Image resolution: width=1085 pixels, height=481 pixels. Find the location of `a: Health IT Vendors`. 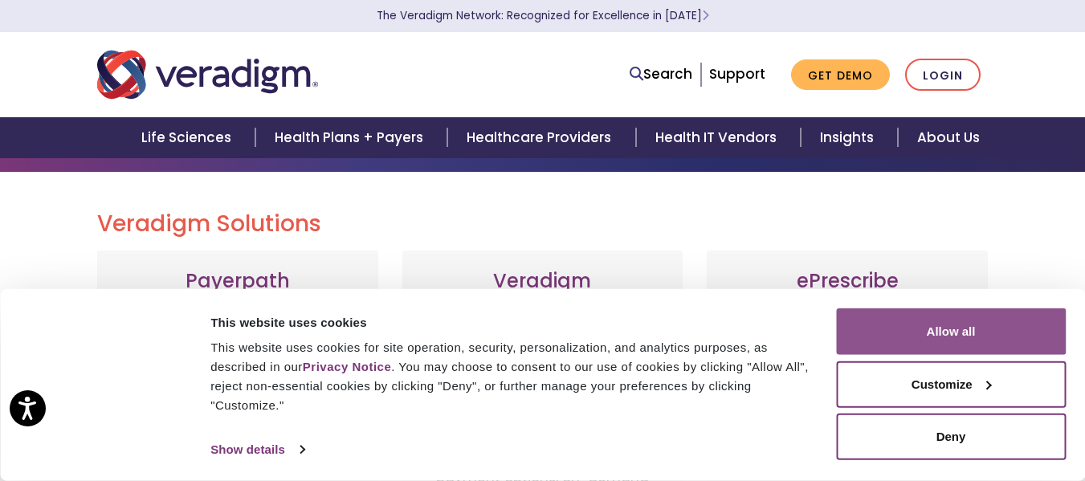

a: Health IT Vendors is located at coordinates (718, 137).